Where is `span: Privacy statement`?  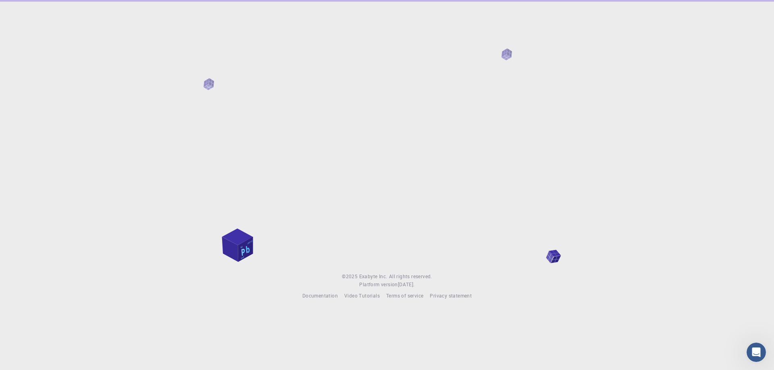 span: Privacy statement is located at coordinates (450, 296).